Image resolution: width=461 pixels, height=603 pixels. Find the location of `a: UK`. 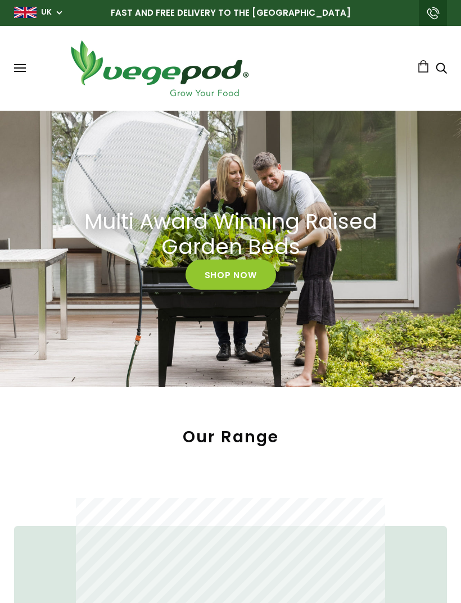

a: UK is located at coordinates (46, 12).